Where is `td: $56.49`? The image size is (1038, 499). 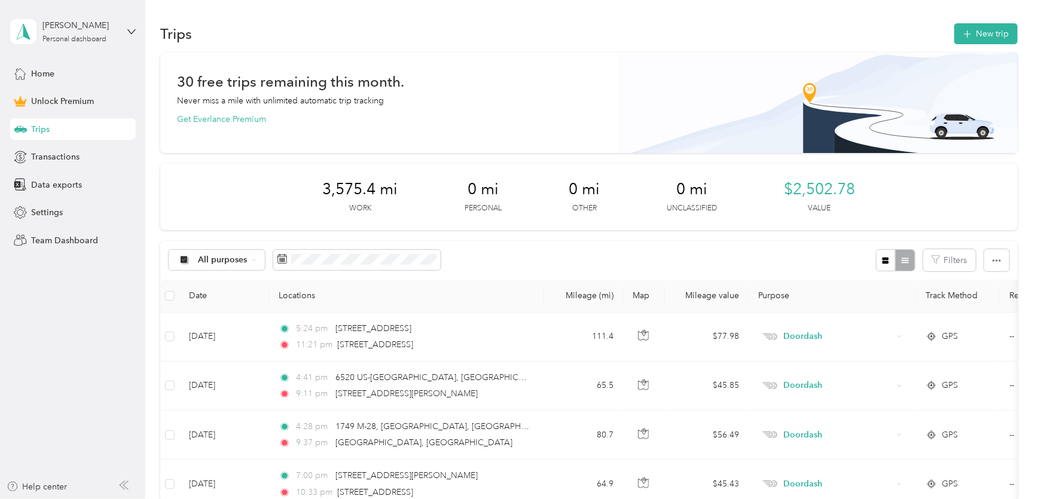 td: $56.49 is located at coordinates (707, 435).